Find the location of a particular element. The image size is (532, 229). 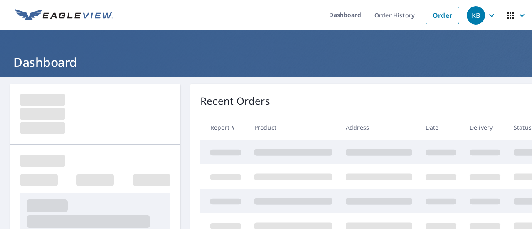

div: KB is located at coordinates (475, 15).